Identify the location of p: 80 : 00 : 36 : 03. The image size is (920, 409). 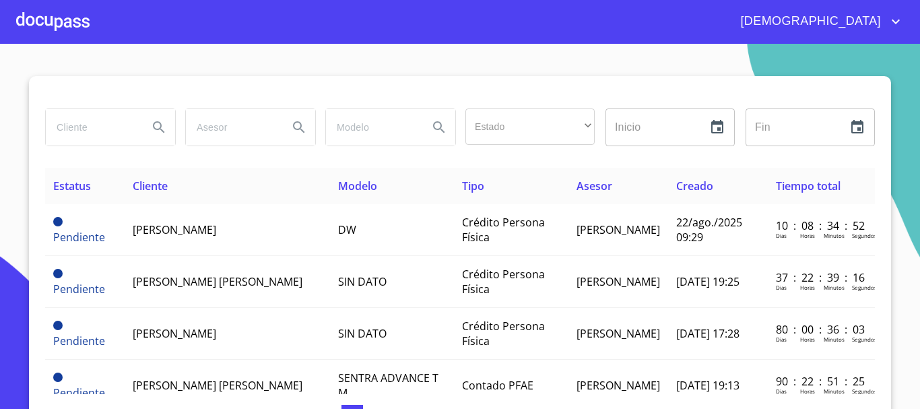
(821, 330).